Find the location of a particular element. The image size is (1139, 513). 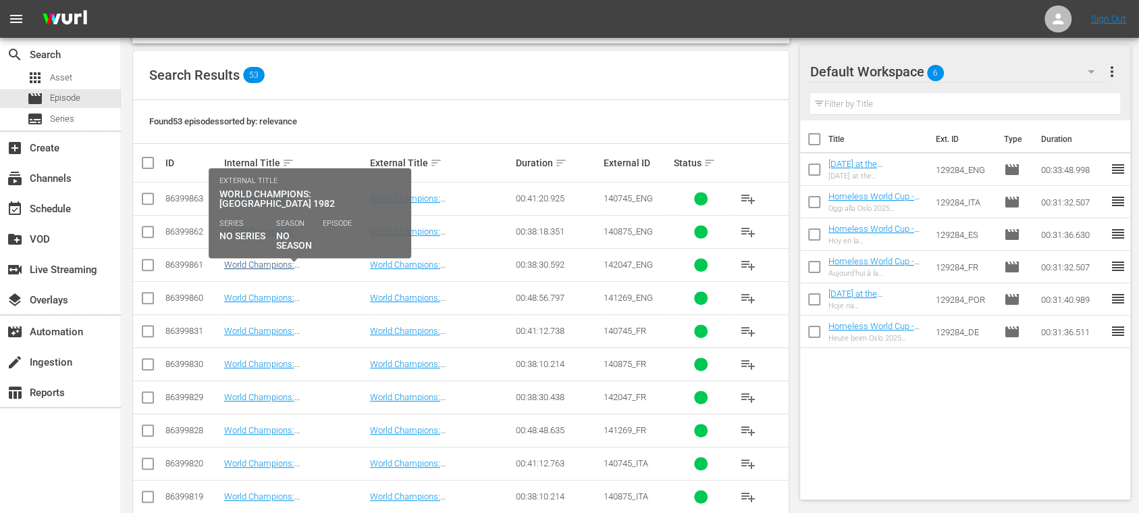

div: 86399820 is located at coordinates (192, 463).